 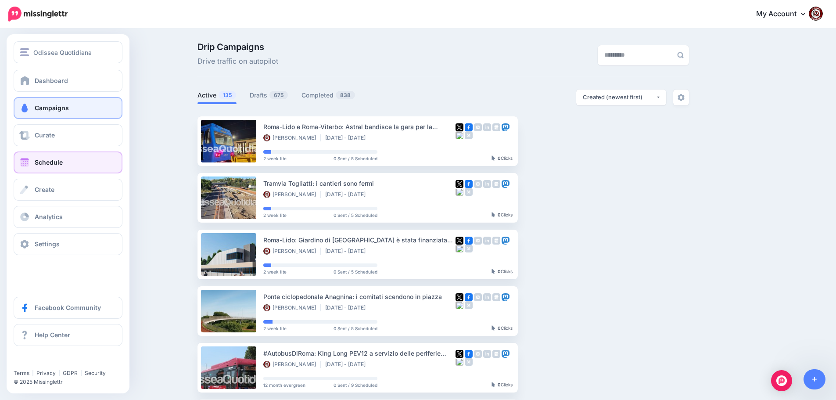 I want to click on div: Open Intercom Messenger, so click(x=782, y=381).